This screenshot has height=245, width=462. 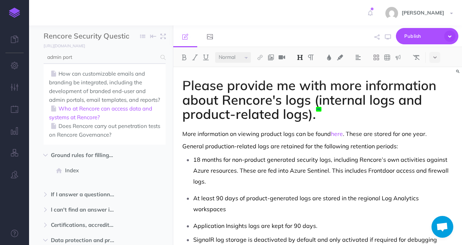 I want to click on span: General production-related logs are retained for the following retention periods:, so click(x=290, y=146).